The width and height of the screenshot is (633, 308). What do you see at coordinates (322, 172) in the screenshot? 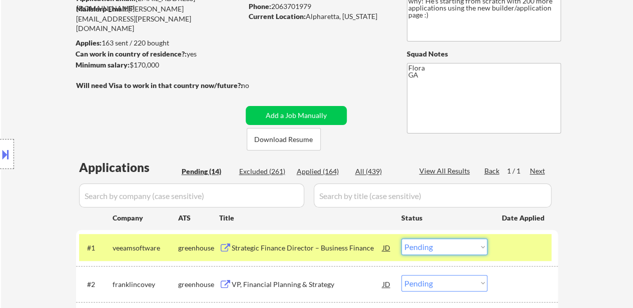
I see `div: Applied (164)` at bounding box center [322, 172].